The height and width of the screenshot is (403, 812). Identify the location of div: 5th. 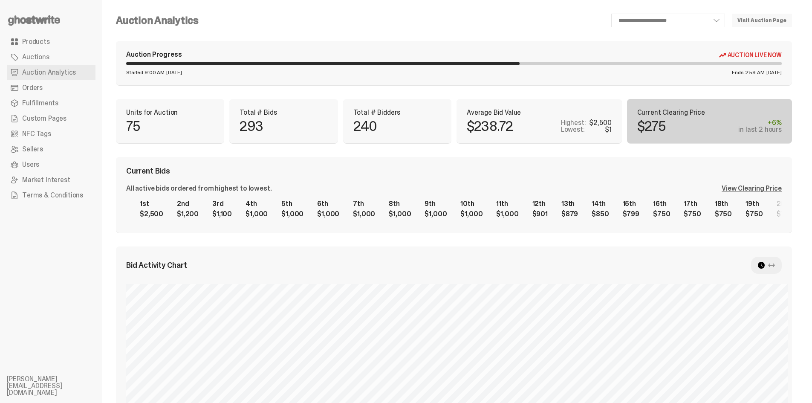
(293, 204).